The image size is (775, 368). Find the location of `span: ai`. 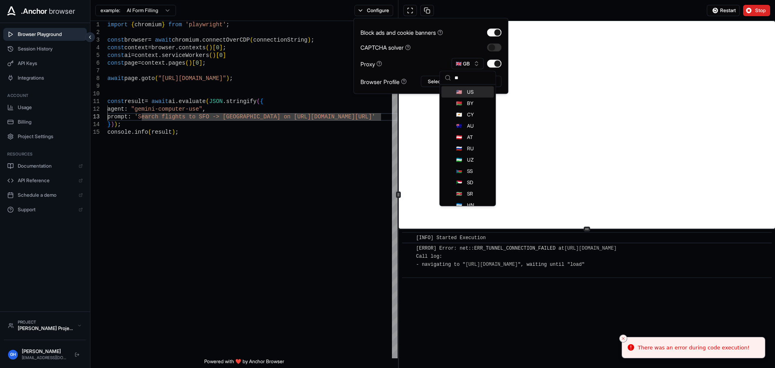

span: ai is located at coordinates (172, 101).